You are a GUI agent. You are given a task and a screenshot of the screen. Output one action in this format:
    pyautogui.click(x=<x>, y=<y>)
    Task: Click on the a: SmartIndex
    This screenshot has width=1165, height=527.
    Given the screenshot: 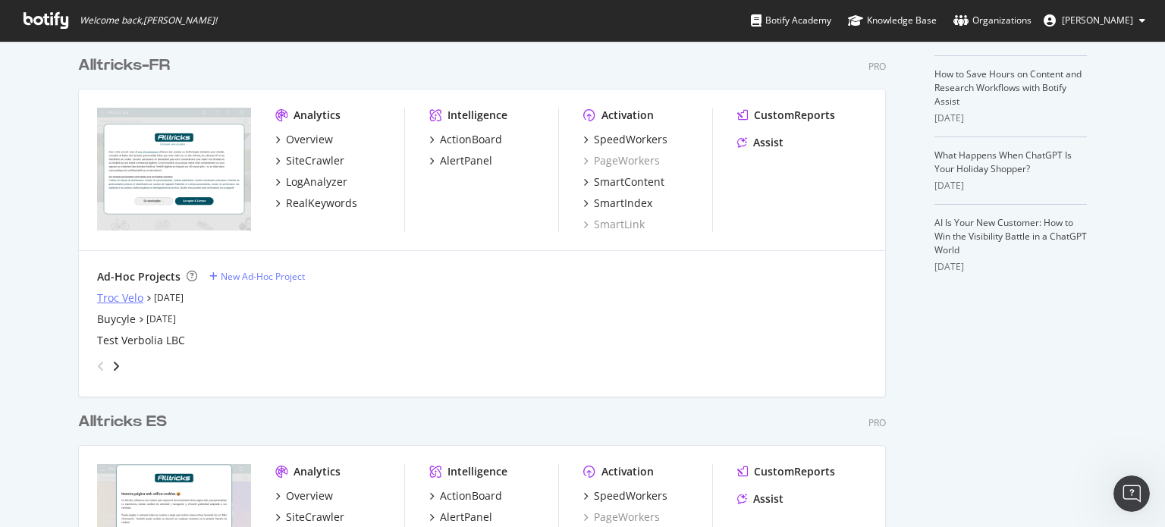 What is the action you would take?
    pyautogui.click(x=618, y=203)
    